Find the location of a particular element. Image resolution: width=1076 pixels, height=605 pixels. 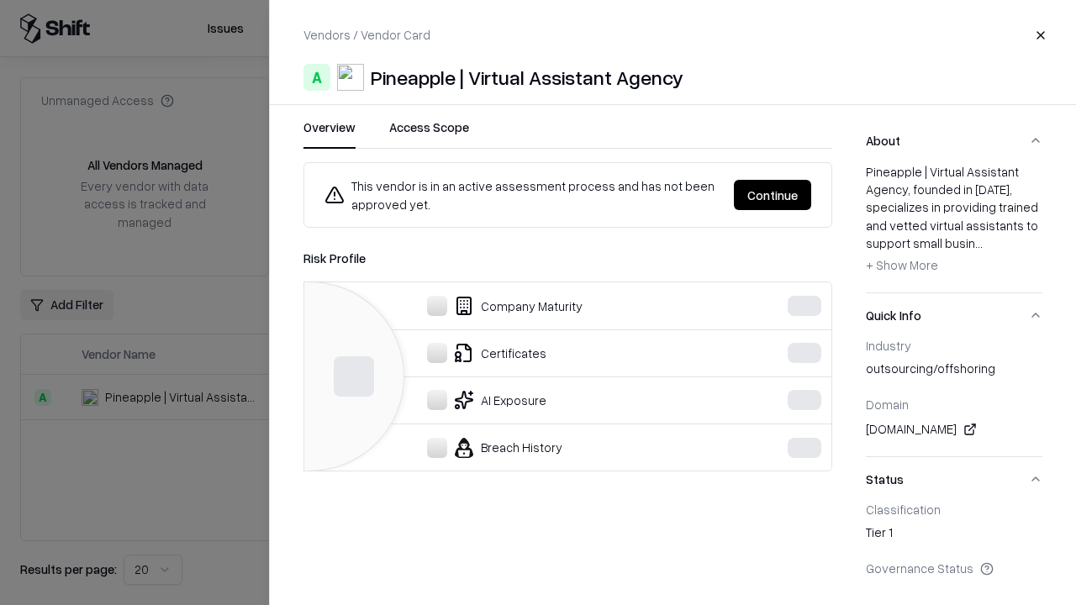

div: Governance Status is located at coordinates (954, 568).